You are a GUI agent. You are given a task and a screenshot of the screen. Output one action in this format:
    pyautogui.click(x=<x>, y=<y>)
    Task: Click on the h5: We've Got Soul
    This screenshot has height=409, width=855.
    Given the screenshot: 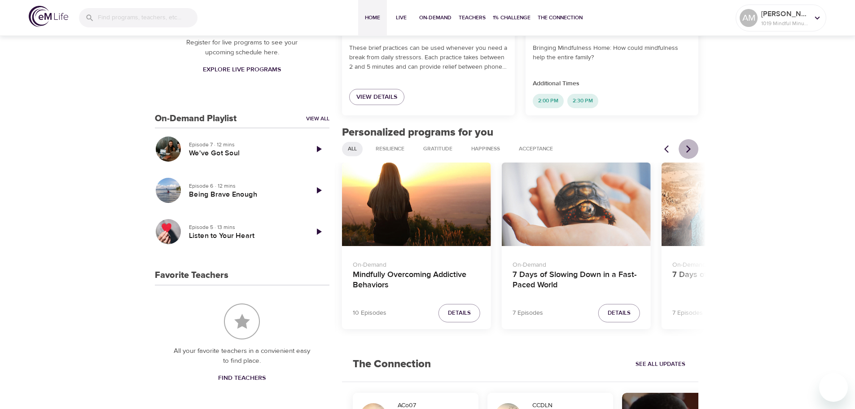 What is the action you would take?
    pyautogui.click(x=244, y=153)
    